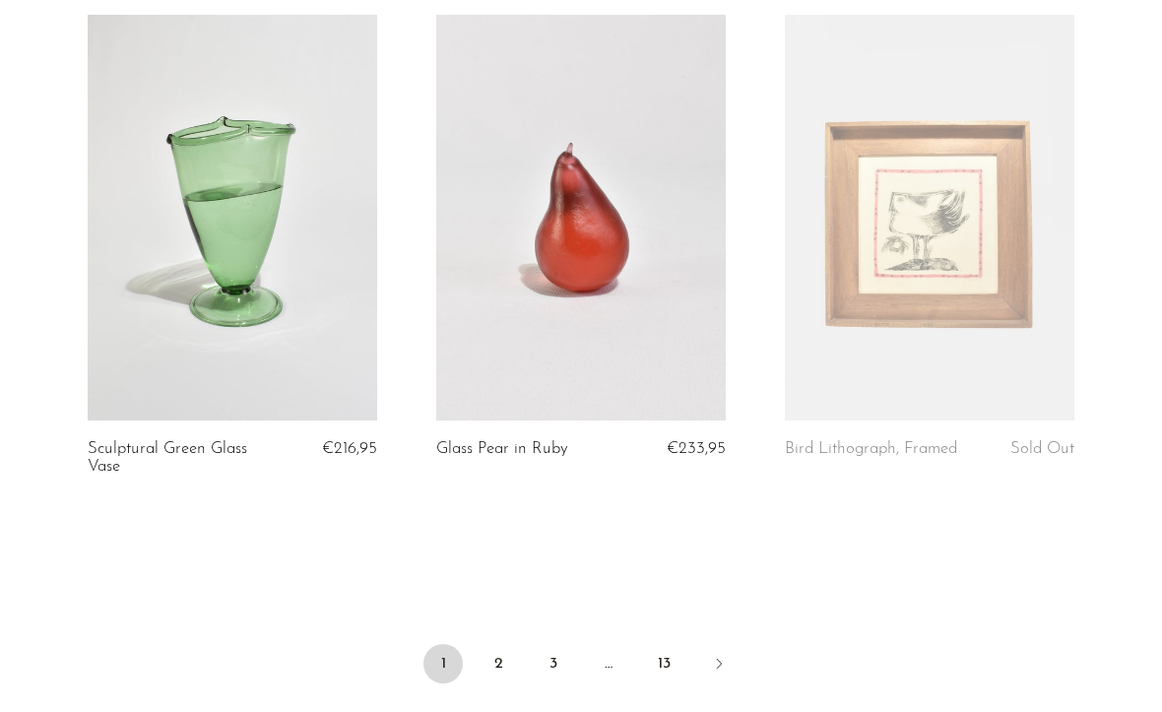 The image size is (1162, 712). What do you see at coordinates (1042, 448) in the screenshot?
I see `span: Sold Out` at bounding box center [1042, 448].